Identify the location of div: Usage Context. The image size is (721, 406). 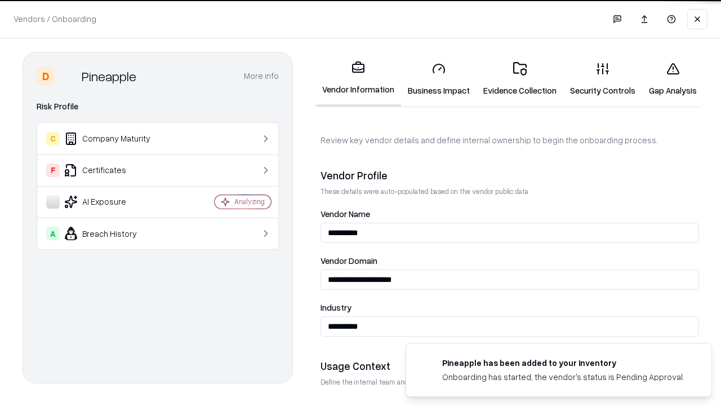
(510, 366).